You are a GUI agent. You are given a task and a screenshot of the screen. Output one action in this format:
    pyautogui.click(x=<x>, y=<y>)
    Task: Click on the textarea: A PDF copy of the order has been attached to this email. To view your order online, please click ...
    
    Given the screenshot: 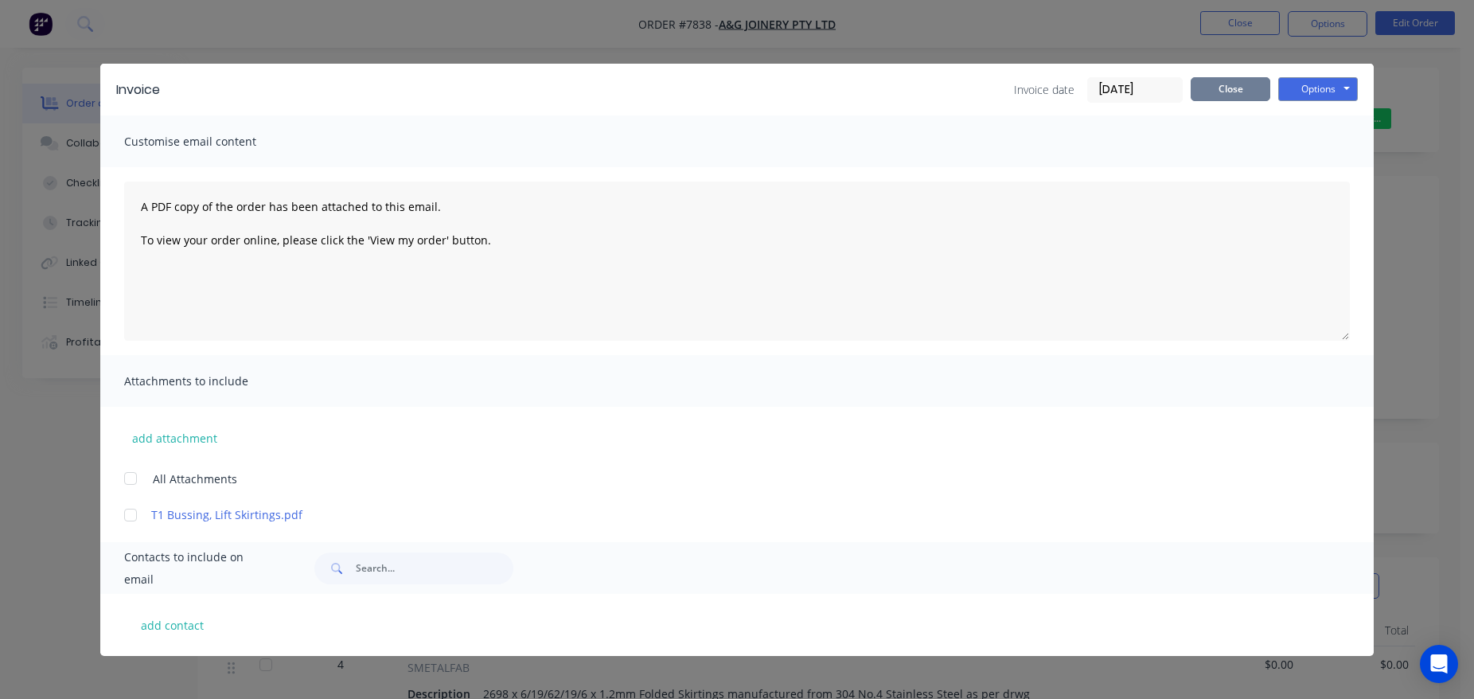 What is the action you would take?
    pyautogui.click(x=737, y=261)
    